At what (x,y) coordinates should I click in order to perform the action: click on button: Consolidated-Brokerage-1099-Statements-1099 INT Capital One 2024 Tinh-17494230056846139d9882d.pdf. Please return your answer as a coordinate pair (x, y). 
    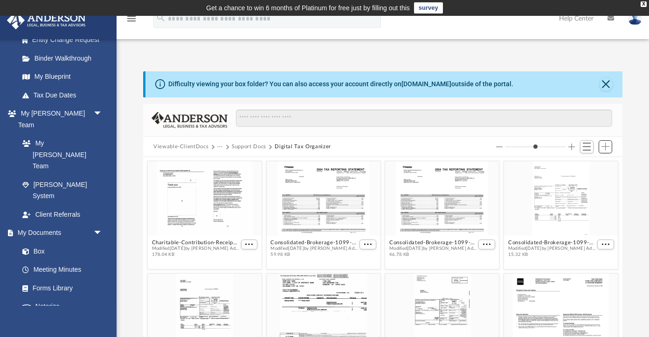
    Looking at the image, I should click on (552, 242).